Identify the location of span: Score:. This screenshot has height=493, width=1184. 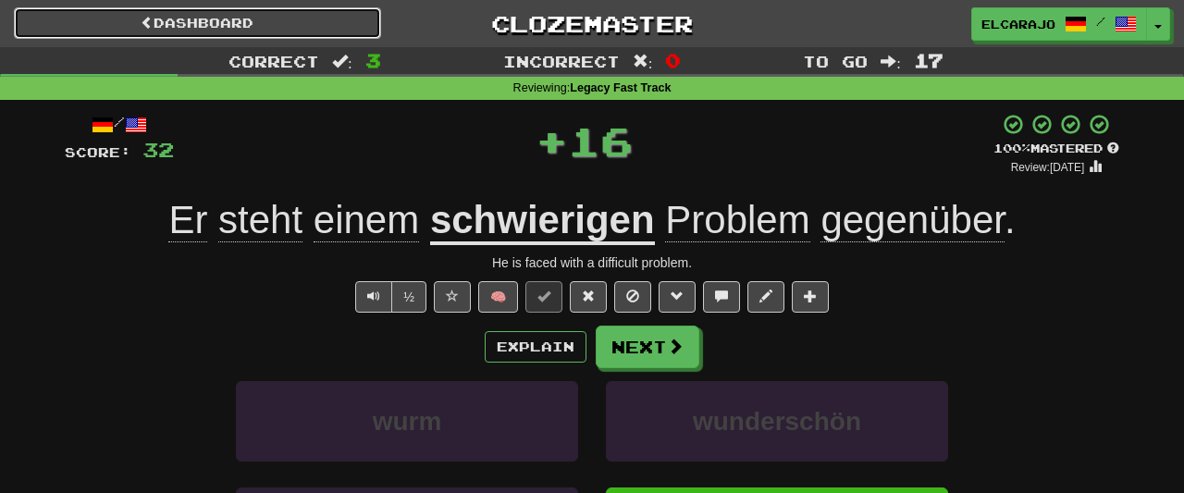
(98, 152).